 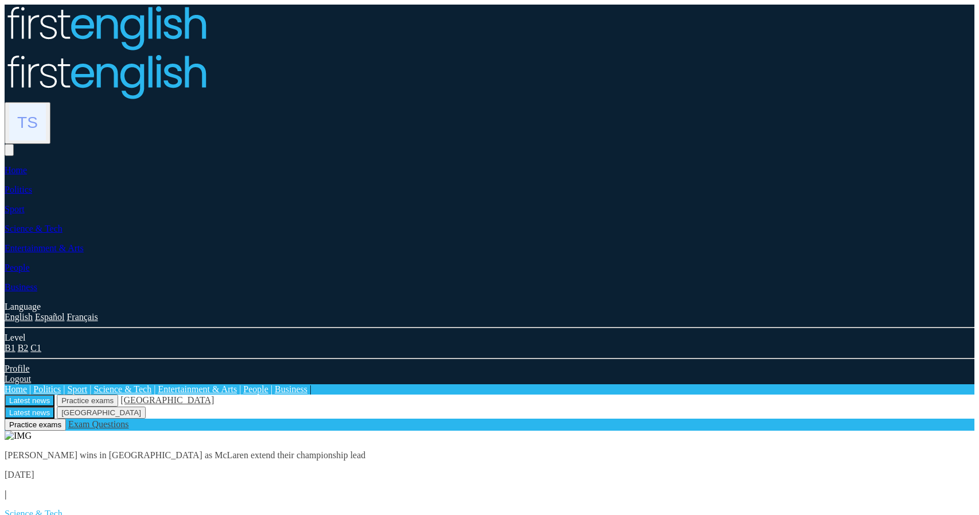 I want to click on img: IMG, so click(x=18, y=436).